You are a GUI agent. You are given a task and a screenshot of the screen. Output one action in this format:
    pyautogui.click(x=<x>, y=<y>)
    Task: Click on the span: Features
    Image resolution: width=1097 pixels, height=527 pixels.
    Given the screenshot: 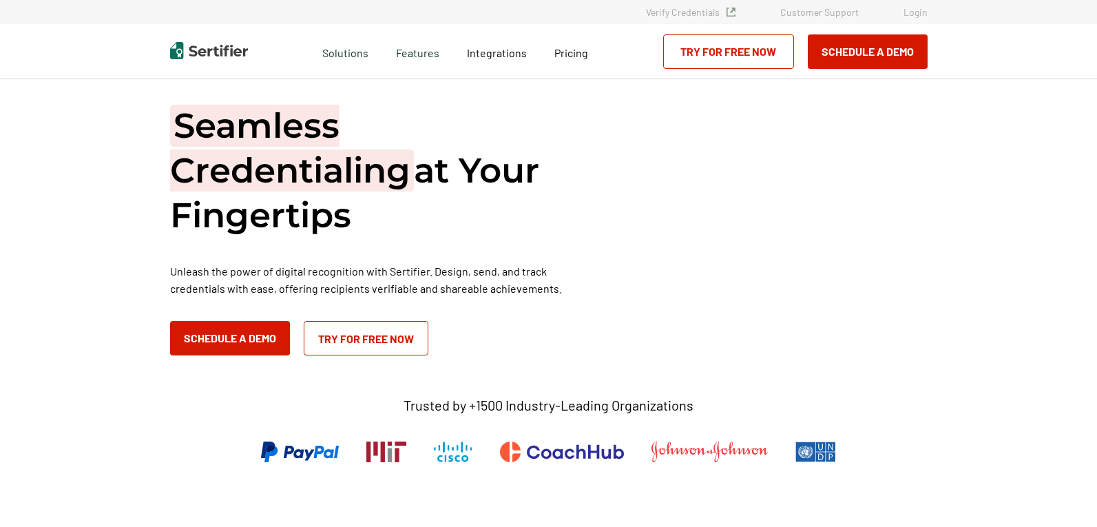 What is the action you would take?
    pyautogui.click(x=417, y=51)
    